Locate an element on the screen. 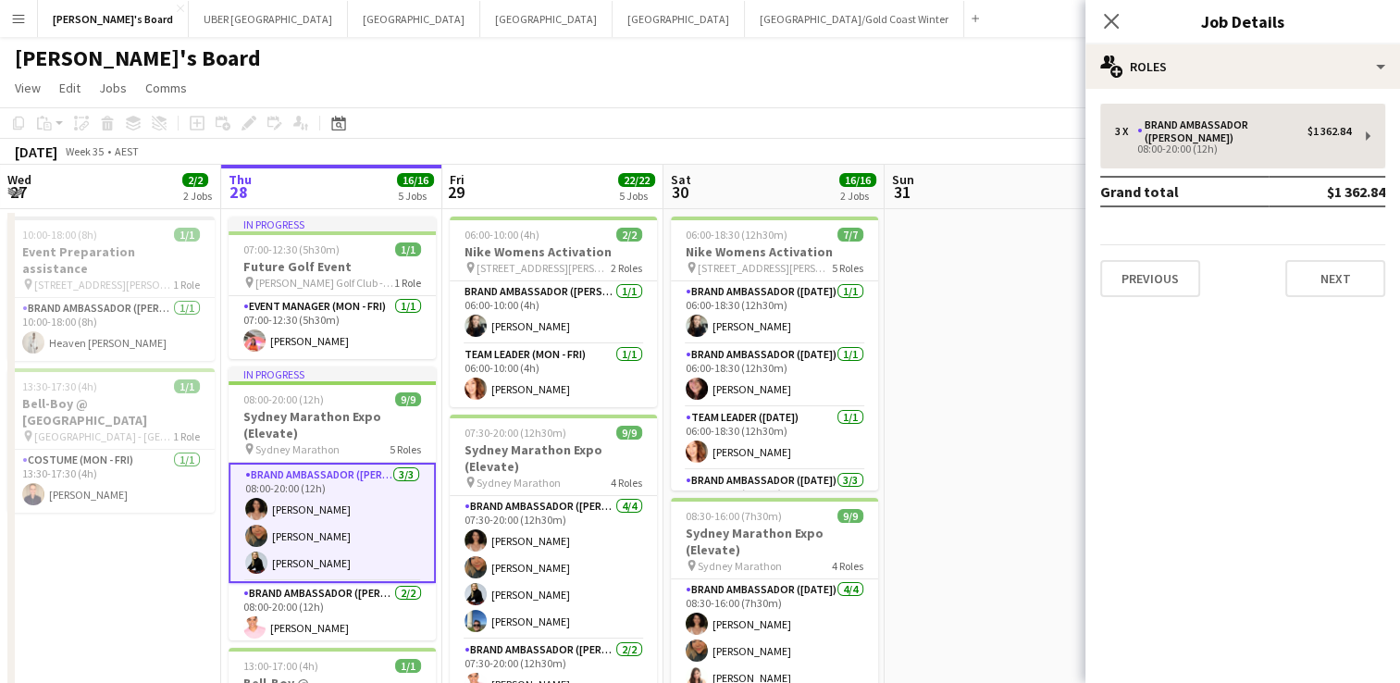 This screenshot has width=1400, height=683. div: AEST is located at coordinates (127, 151).